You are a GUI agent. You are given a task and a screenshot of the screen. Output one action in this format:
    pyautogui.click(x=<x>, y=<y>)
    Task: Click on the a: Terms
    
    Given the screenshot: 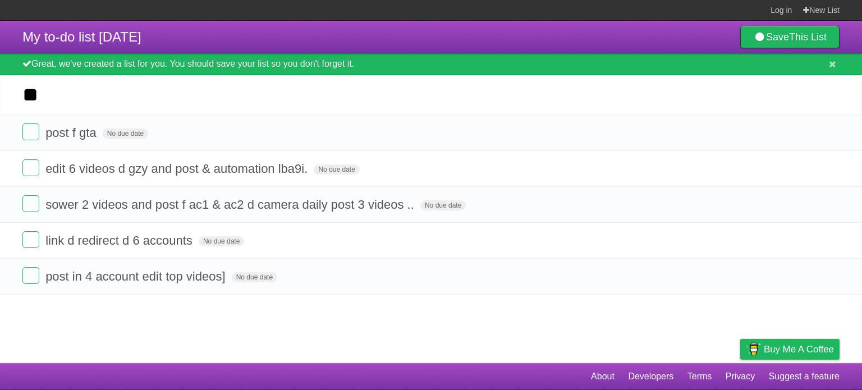 What is the action you would take?
    pyautogui.click(x=700, y=377)
    